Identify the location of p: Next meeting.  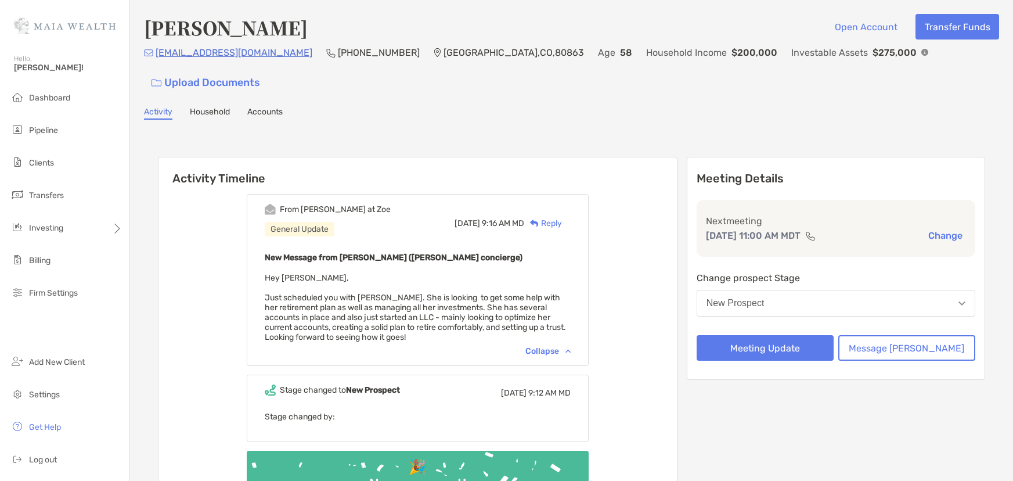
(836, 221).